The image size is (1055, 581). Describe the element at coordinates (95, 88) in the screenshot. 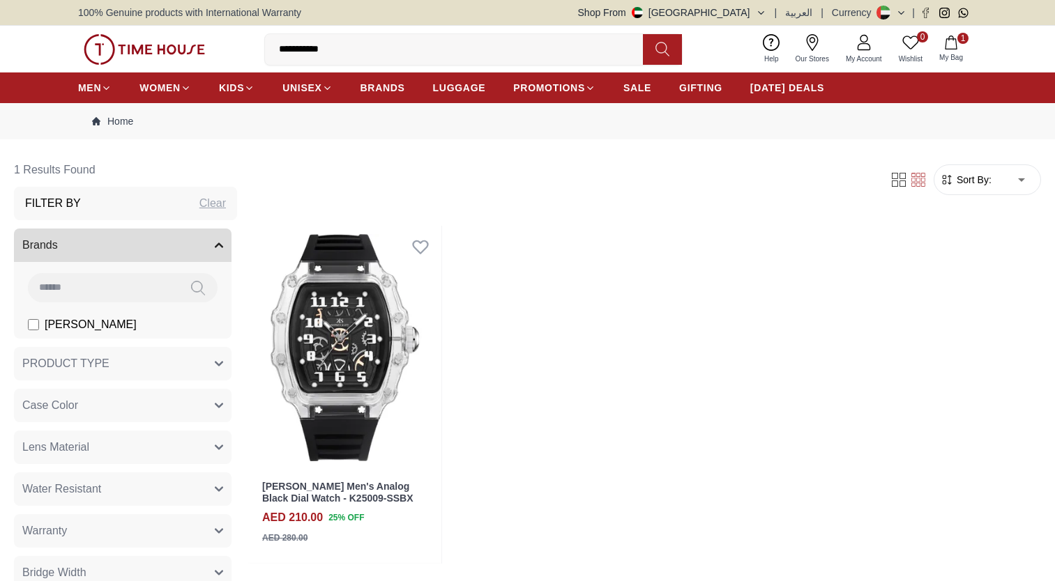

I see `a: MEN` at that location.